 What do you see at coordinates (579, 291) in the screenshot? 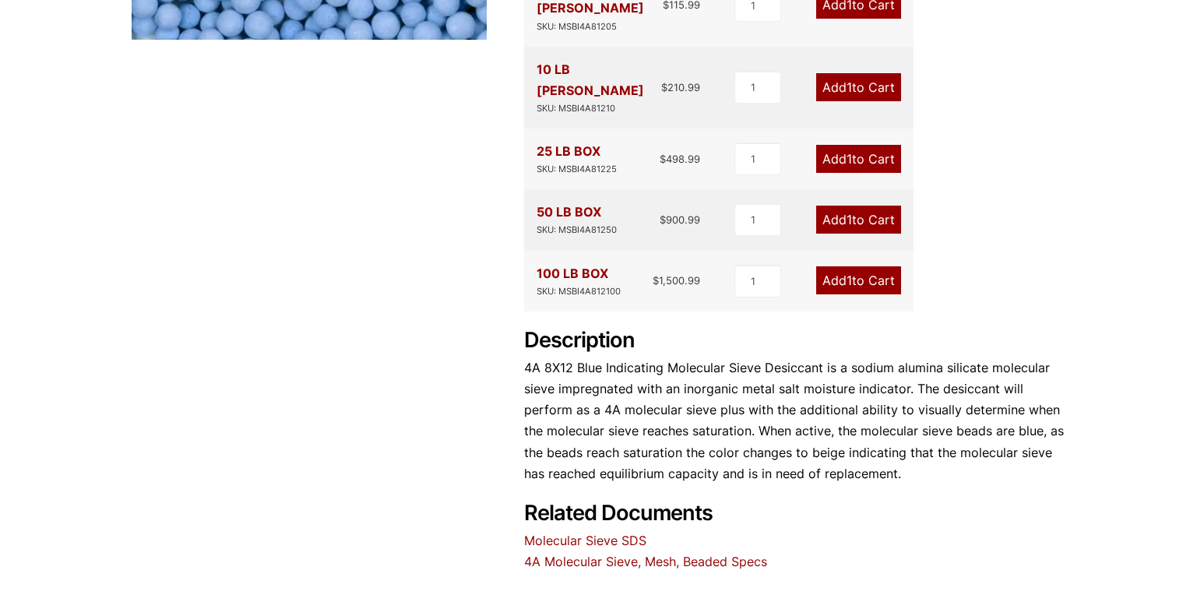
I see `div: SKU: MSBI4A812100` at bounding box center [579, 291].